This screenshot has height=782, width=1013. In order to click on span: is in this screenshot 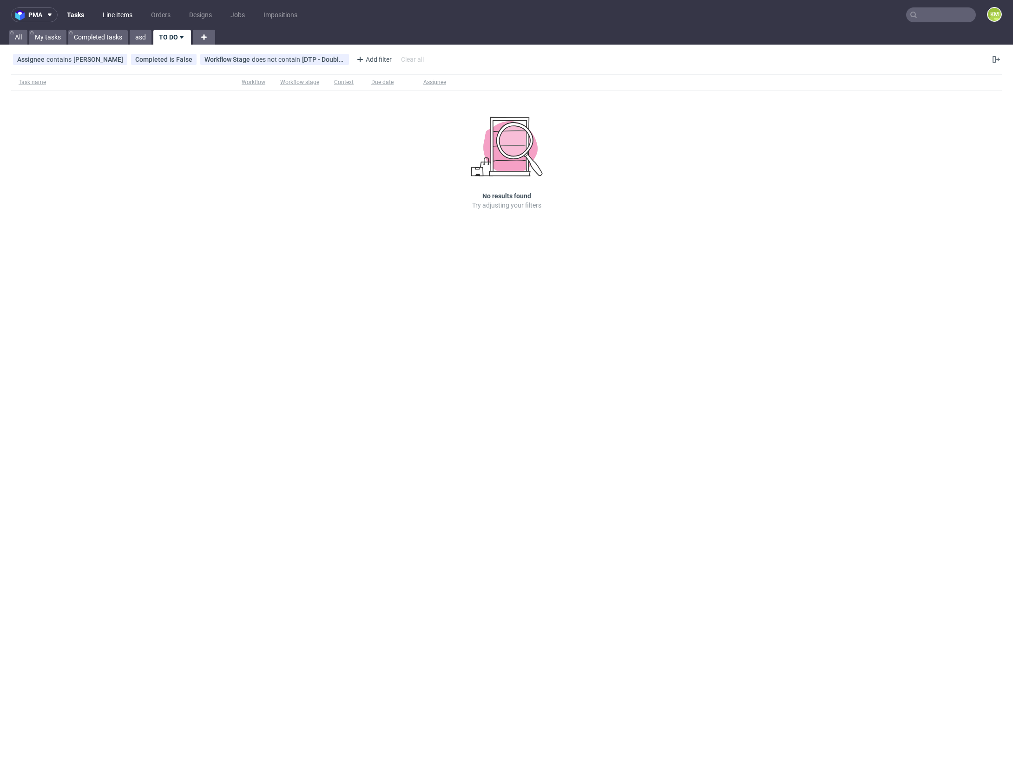, I will do `click(173, 59)`.